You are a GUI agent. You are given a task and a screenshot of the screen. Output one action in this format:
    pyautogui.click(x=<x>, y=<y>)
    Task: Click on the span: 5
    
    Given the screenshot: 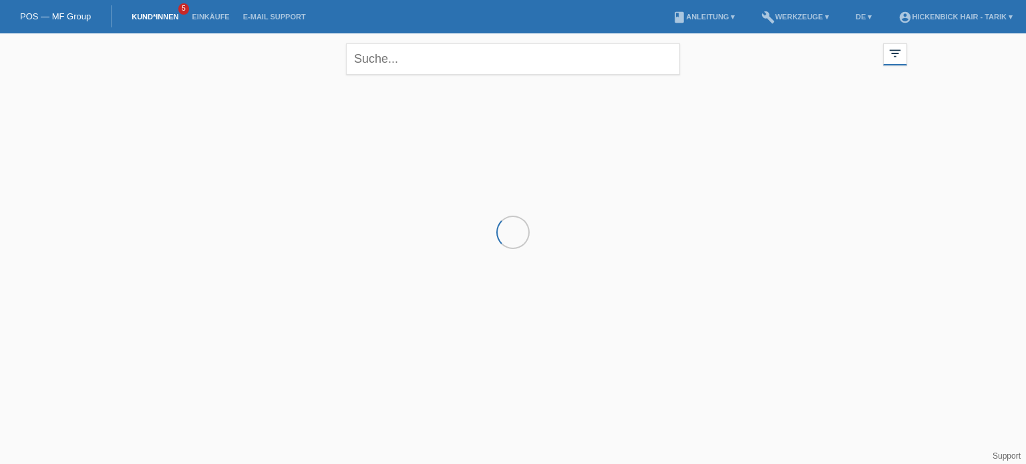 What is the action you would take?
    pyautogui.click(x=184, y=9)
    